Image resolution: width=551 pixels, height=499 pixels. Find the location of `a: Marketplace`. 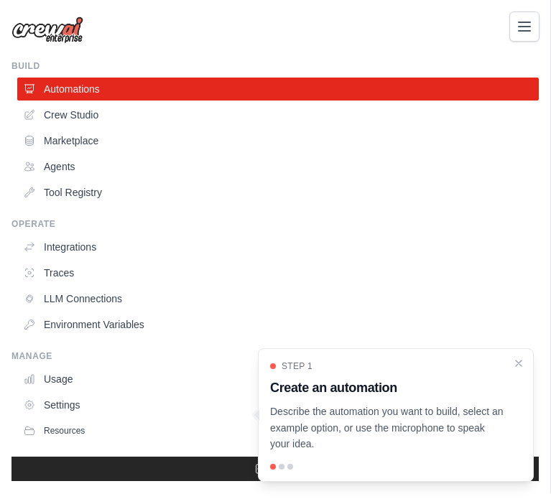

a: Marketplace is located at coordinates (278, 141).